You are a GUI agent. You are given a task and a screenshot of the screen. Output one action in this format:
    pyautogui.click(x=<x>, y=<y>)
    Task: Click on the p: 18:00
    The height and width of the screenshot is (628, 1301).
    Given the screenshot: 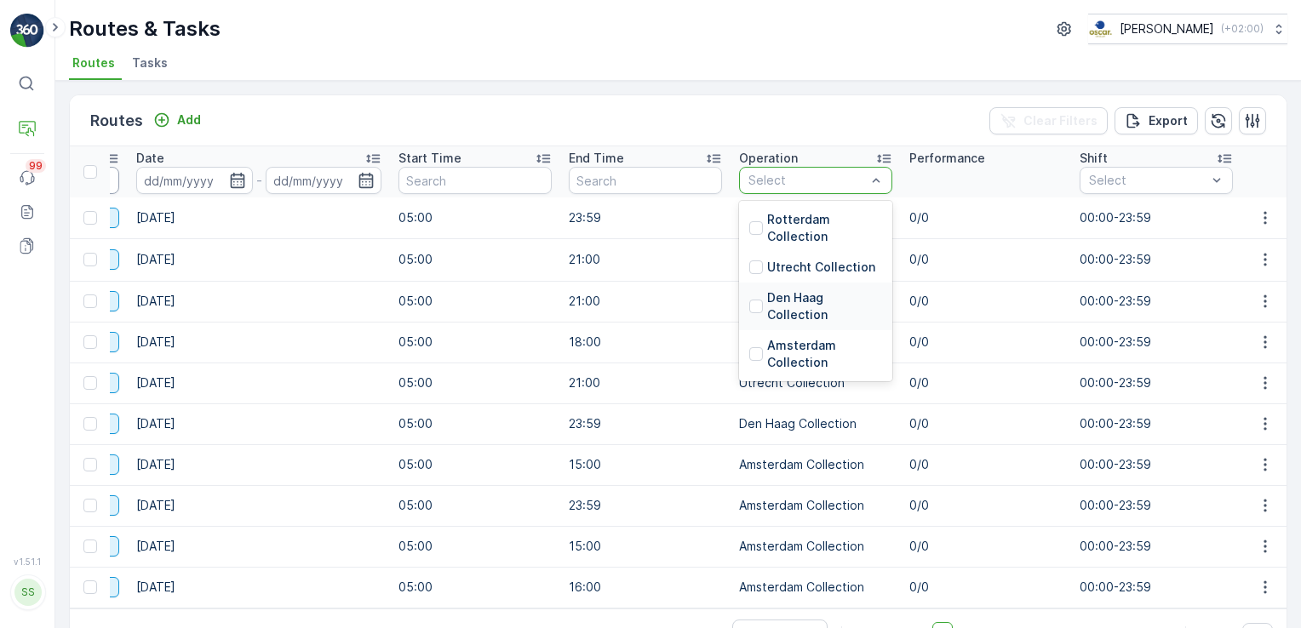 What is the action you would take?
    pyautogui.click(x=645, y=342)
    